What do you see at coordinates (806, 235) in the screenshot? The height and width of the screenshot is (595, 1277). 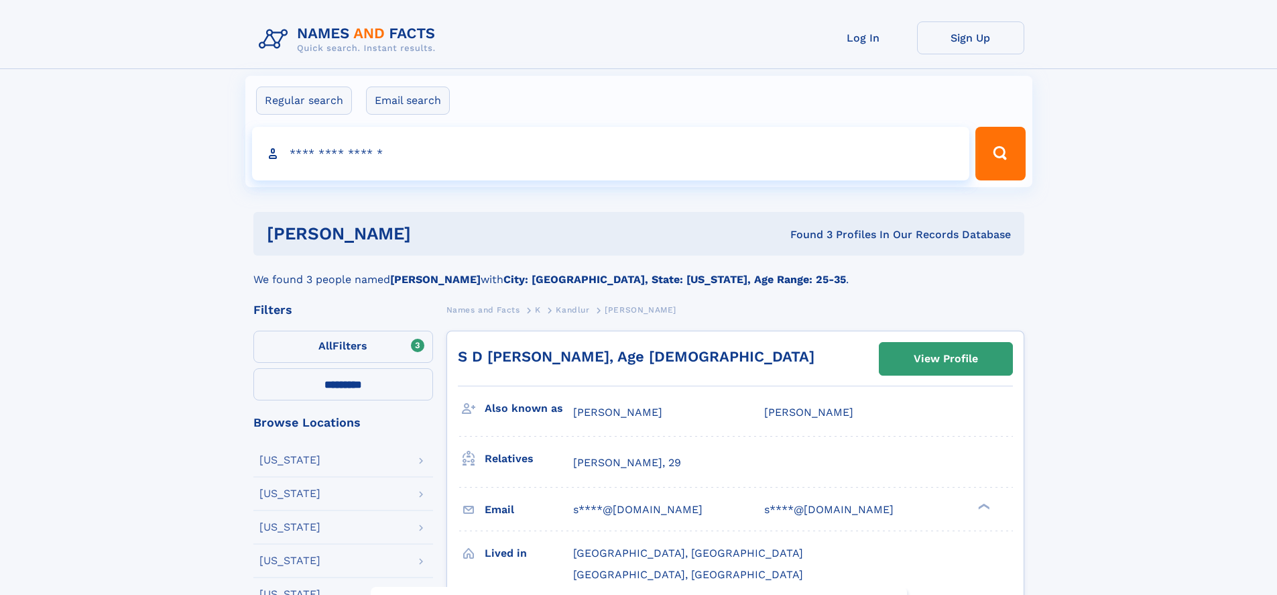 I see `div: Found 3 Profiles In Our Records Database` at bounding box center [806, 235].